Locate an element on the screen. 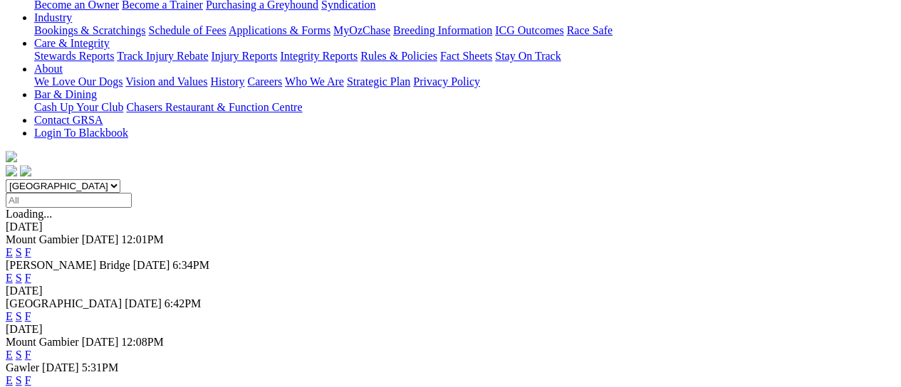  a: Care & Integrity is located at coordinates (72, 43).